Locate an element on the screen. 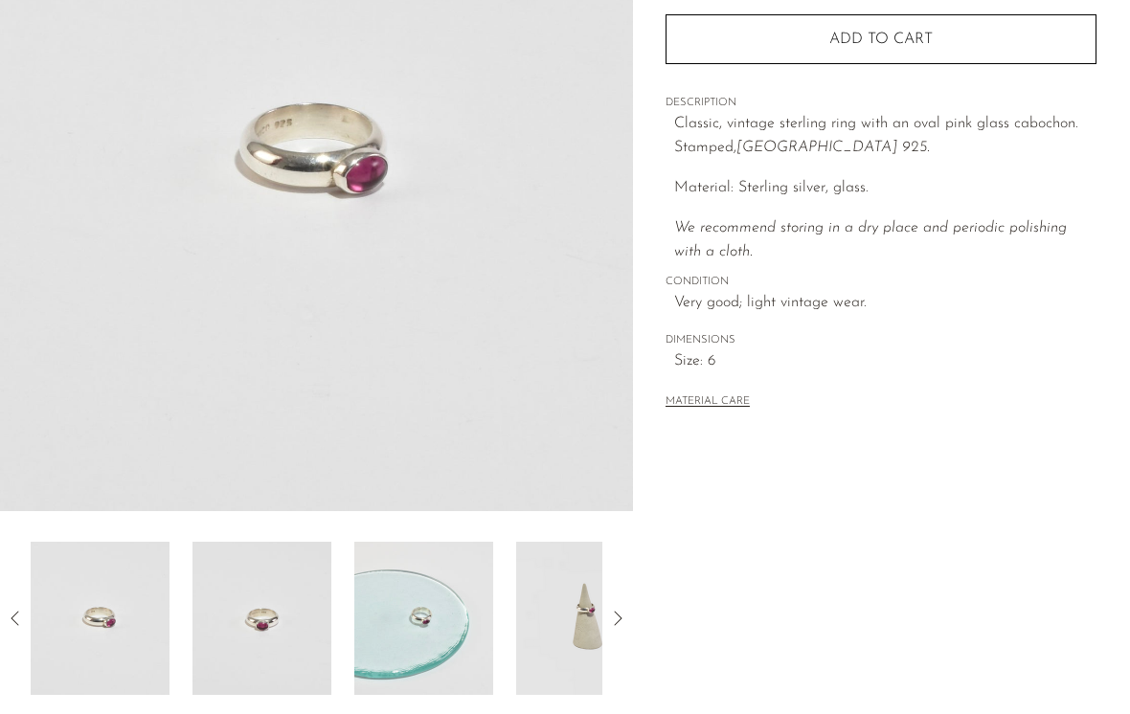 Image resolution: width=1130 pixels, height=714 pixels. i: We recommend storing in a dry place and periodic polishing with a cloth. is located at coordinates (871, 240).